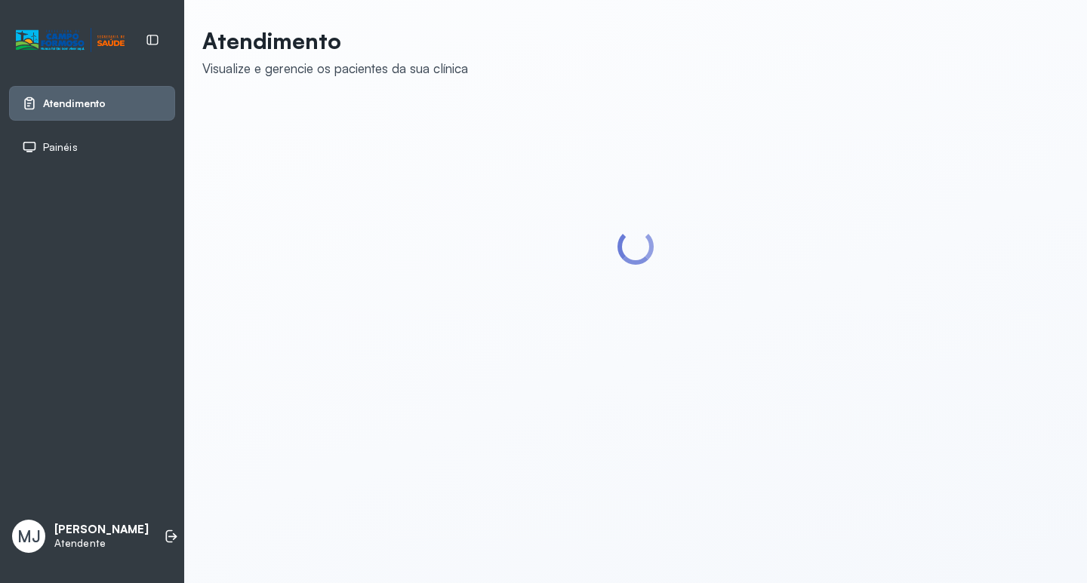 Image resolution: width=1087 pixels, height=583 pixels. I want to click on span: Painéis, so click(60, 147).